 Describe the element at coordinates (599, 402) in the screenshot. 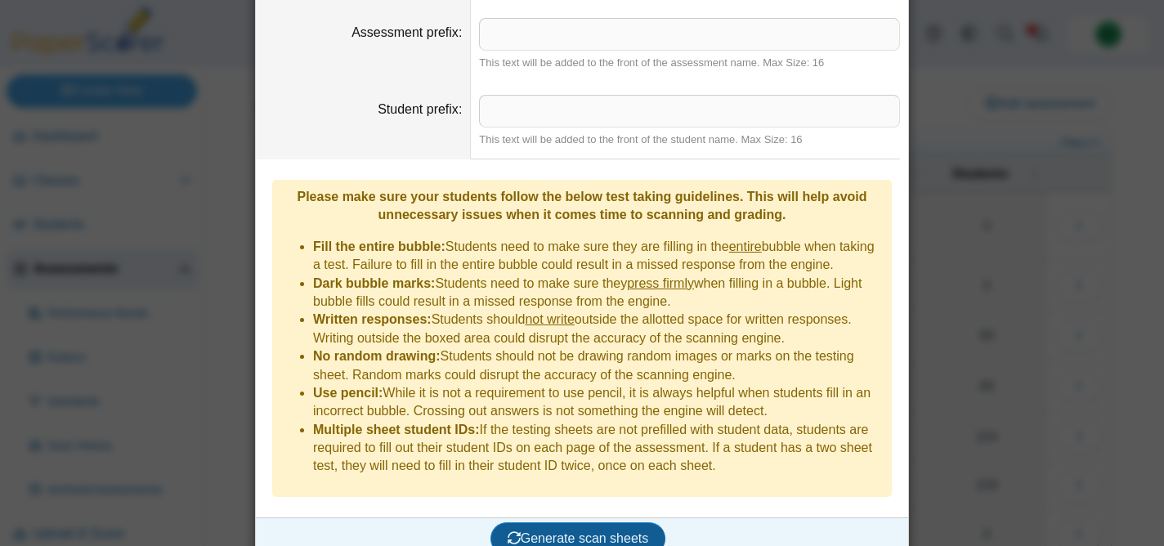

I see `li: While it is not a requirement to use pencil, it is always helpful when students fill in an incorr...` at that location.